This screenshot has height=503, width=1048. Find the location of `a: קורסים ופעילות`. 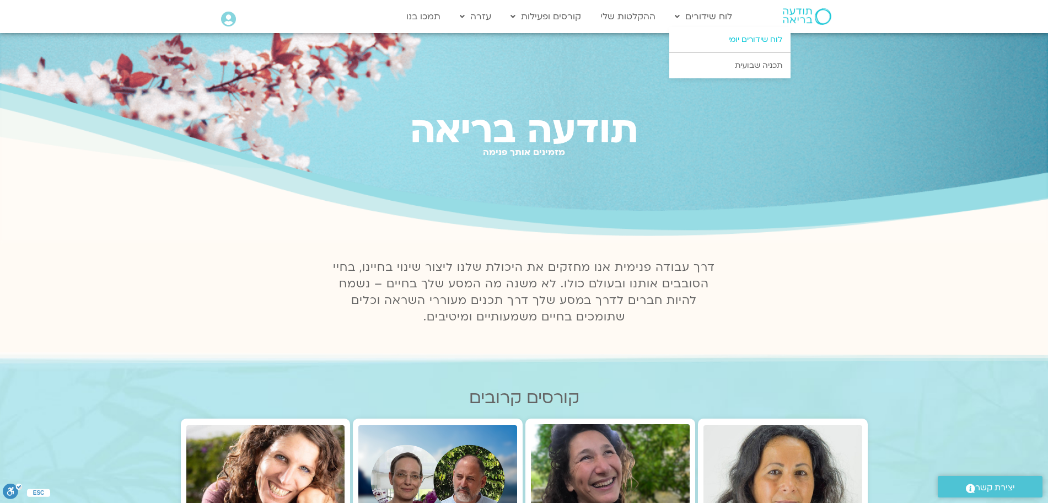

a: קורסים ופעילות is located at coordinates (546, 17).